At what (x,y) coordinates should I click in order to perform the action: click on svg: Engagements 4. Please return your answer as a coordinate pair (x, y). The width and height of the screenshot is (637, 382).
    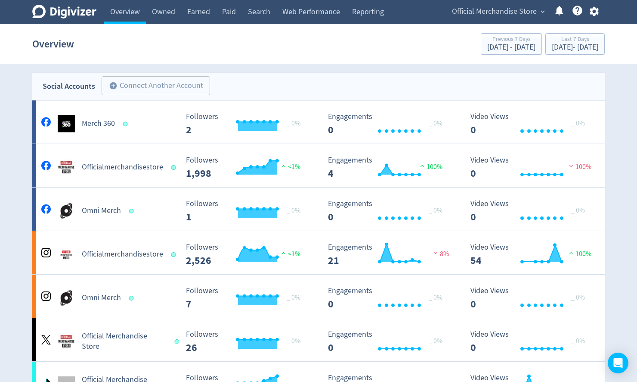
    Looking at the image, I should click on (388, 167).